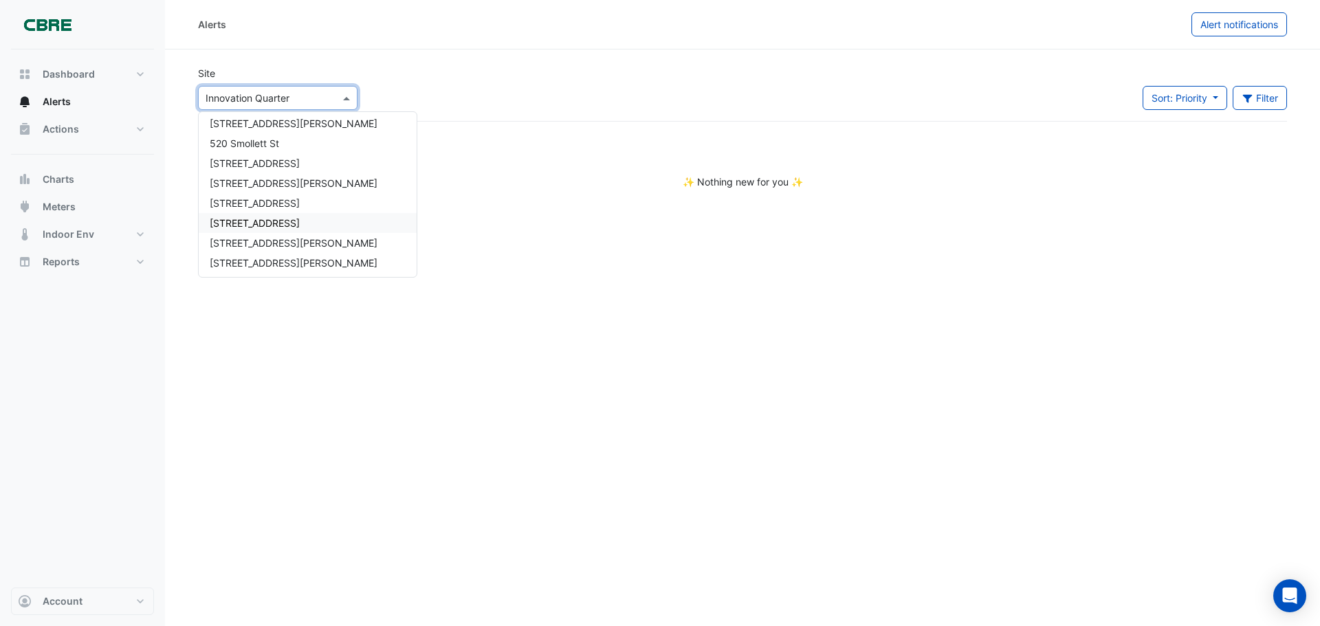  Describe the element at coordinates (212, 24) in the screenshot. I see `div: Alerts` at that location.